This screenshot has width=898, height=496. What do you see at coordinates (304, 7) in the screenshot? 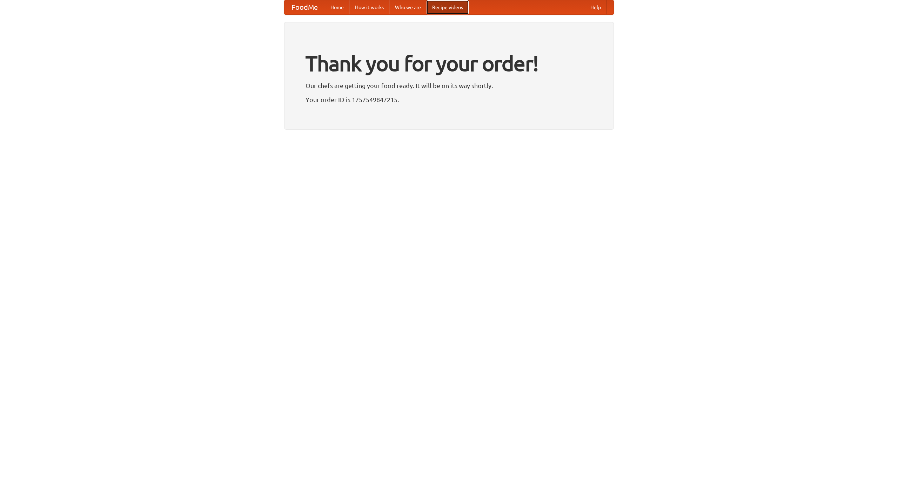
I see `a: FoodMe` at bounding box center [304, 7].